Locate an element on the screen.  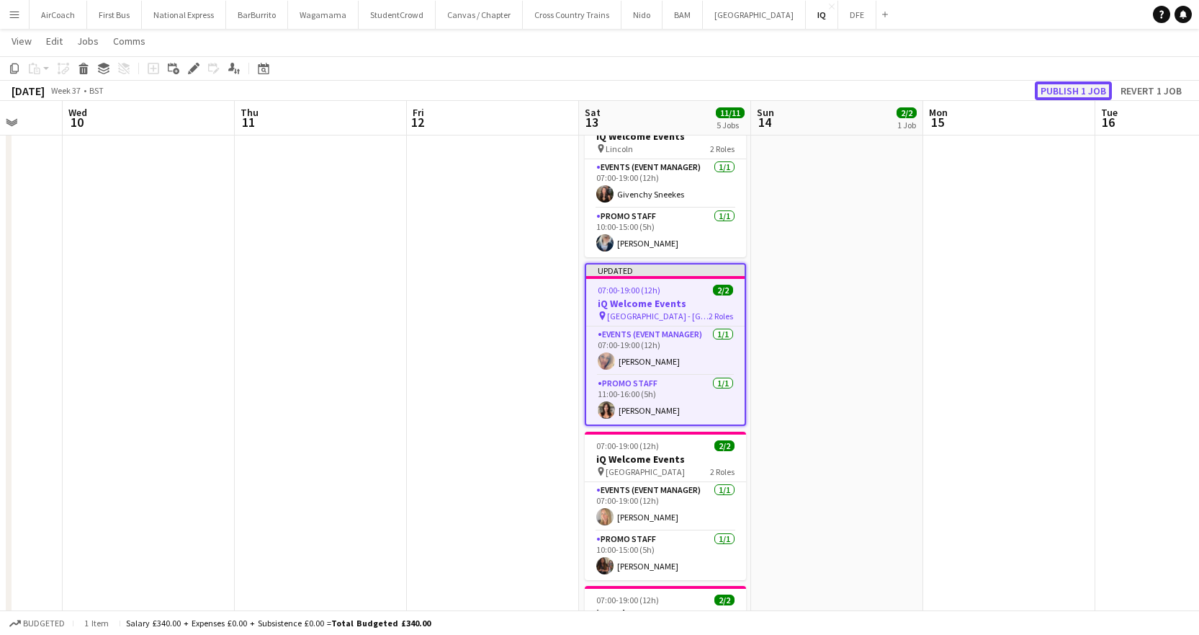
span: Tue is located at coordinates (1109, 112).